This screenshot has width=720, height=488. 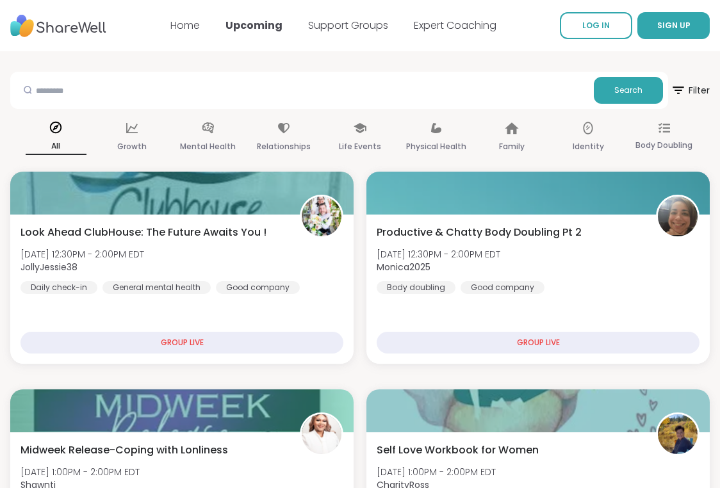 I want to click on button: SIGN UP, so click(x=674, y=26).